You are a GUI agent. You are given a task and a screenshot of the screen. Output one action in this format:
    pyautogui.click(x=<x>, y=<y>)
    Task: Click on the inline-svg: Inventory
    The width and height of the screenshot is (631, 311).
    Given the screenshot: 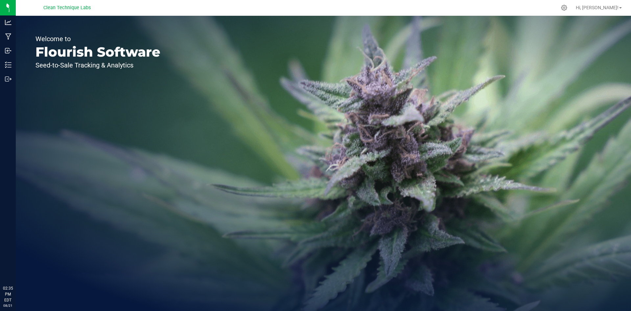 What is the action you would take?
    pyautogui.click(x=8, y=65)
    